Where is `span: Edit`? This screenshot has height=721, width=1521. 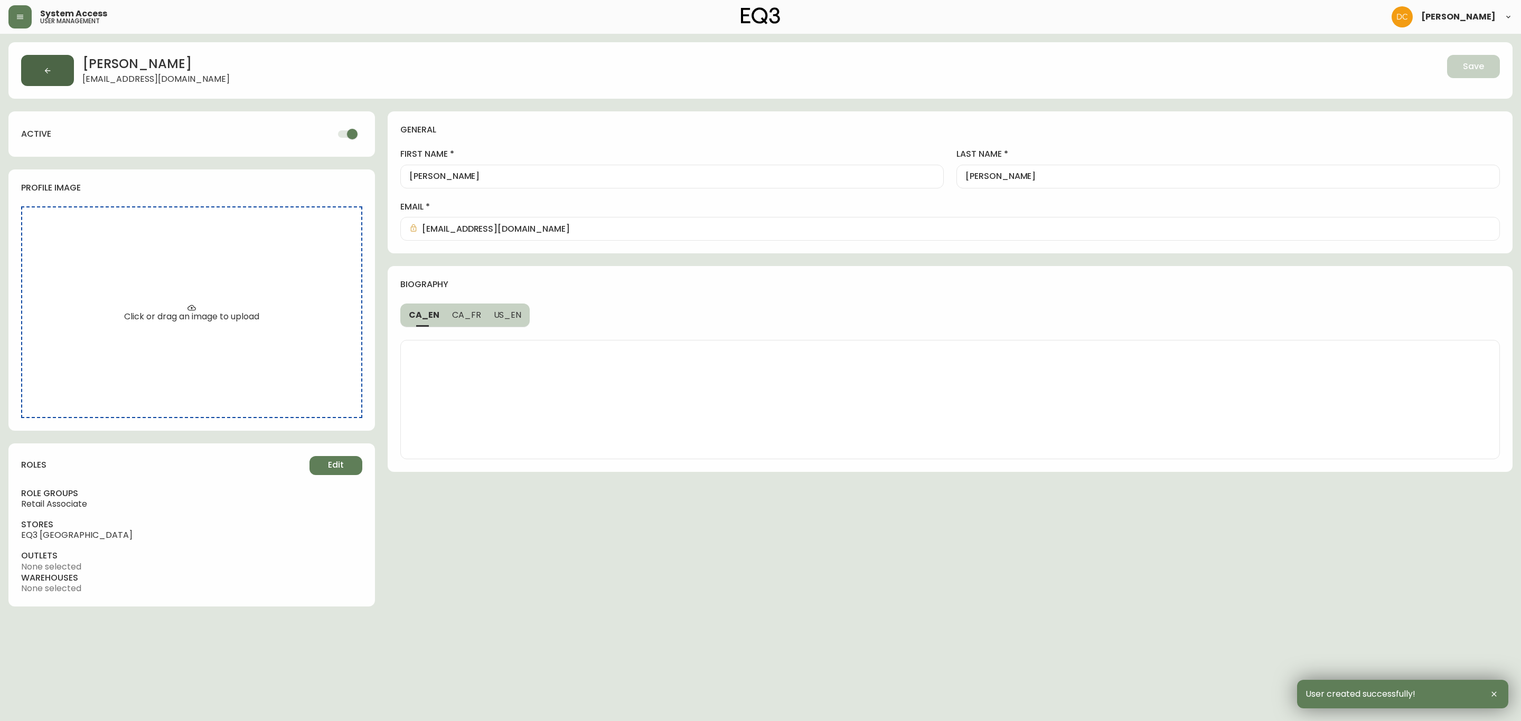
span: Edit is located at coordinates (336, 465).